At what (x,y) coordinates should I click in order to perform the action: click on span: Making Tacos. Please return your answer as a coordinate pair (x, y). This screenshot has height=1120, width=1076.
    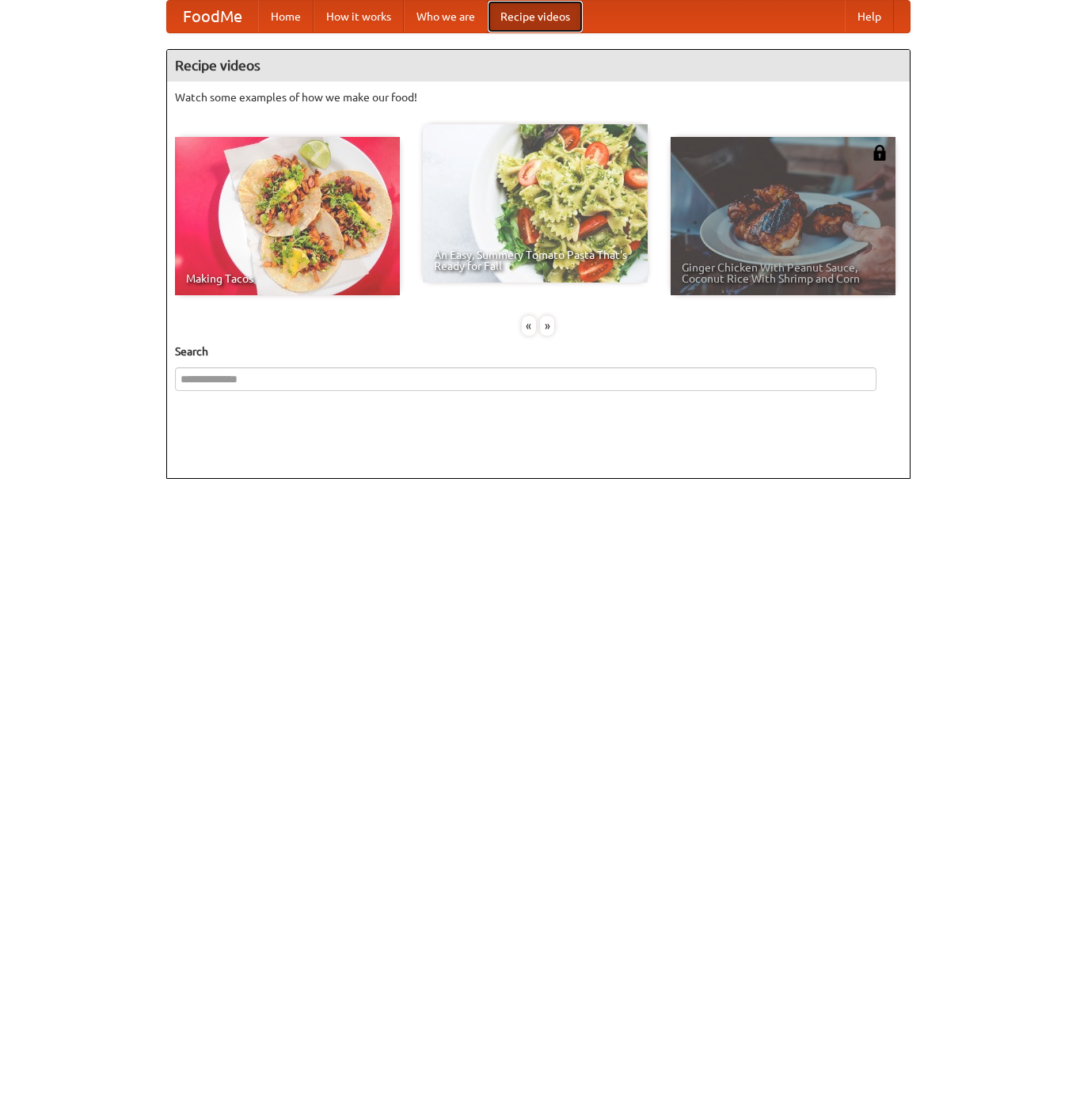
    Looking at the image, I should click on (287, 279).